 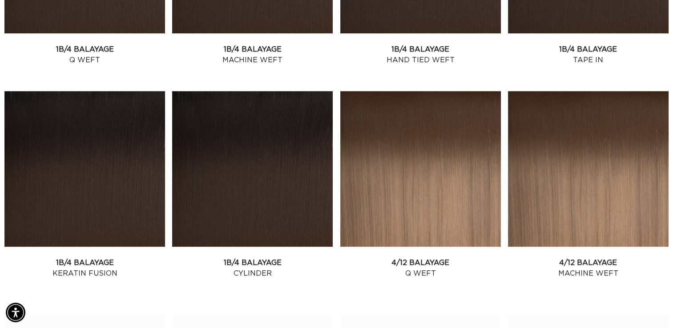 What do you see at coordinates (252, 268) in the screenshot?
I see `a: 1B/4 Balayage Cylinder` at bounding box center [252, 268].